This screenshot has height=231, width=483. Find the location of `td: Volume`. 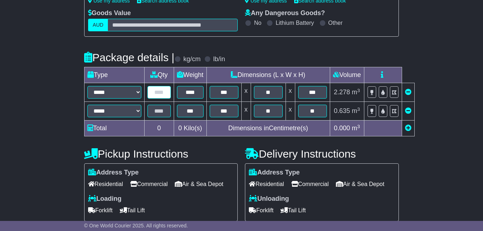

td: Volume is located at coordinates (347, 75).